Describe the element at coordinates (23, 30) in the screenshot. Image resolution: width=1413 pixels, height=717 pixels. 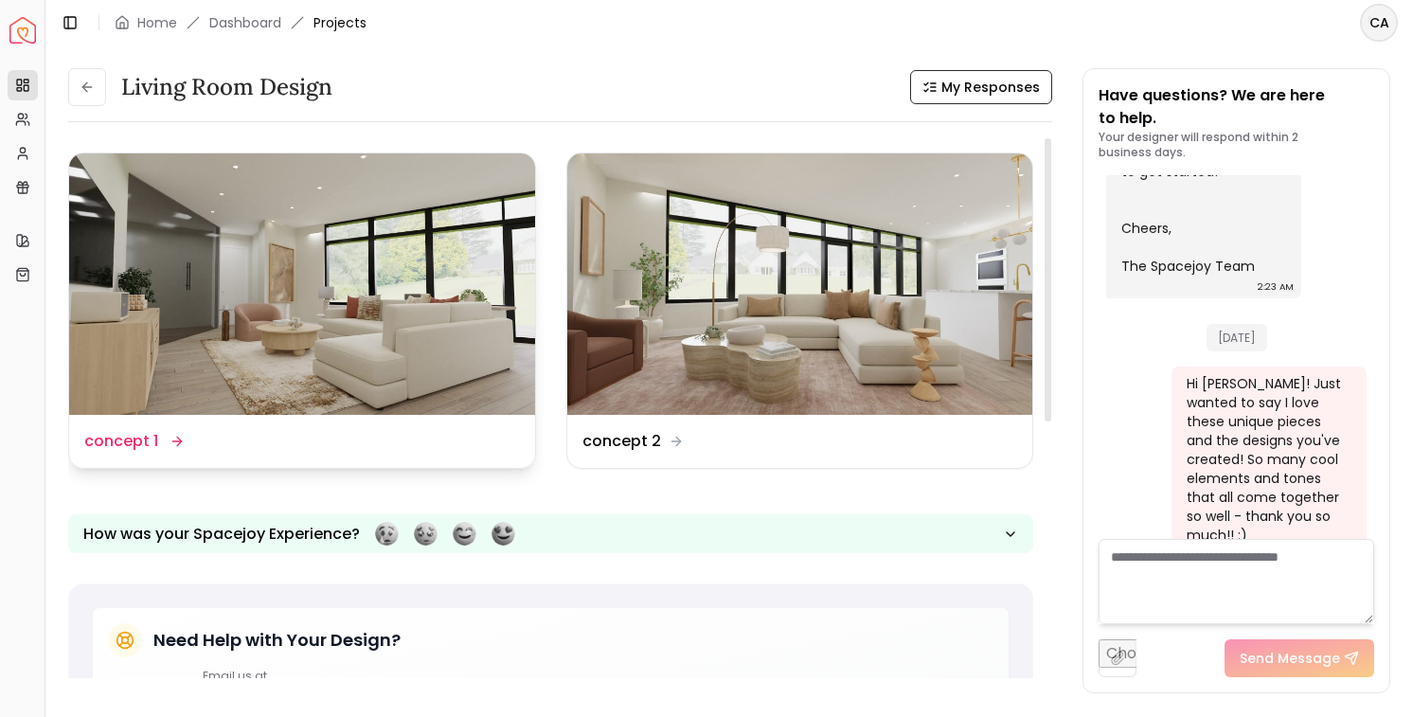
I see `img: Spacejoy Logo` at that location.